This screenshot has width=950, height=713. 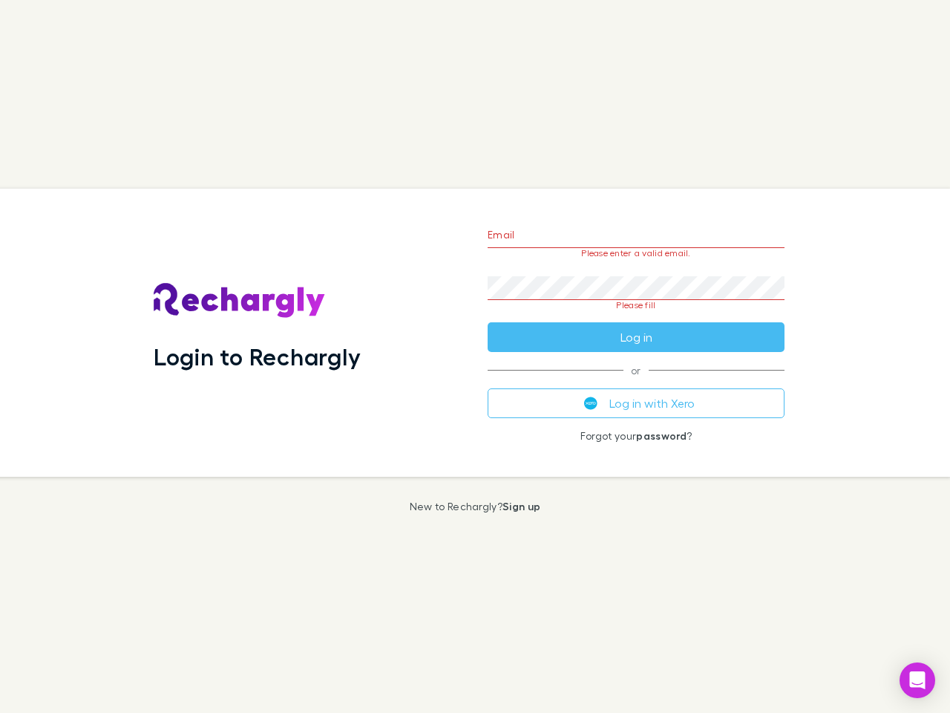 What do you see at coordinates (636, 305) in the screenshot?
I see `p: Please fill` at bounding box center [636, 305].